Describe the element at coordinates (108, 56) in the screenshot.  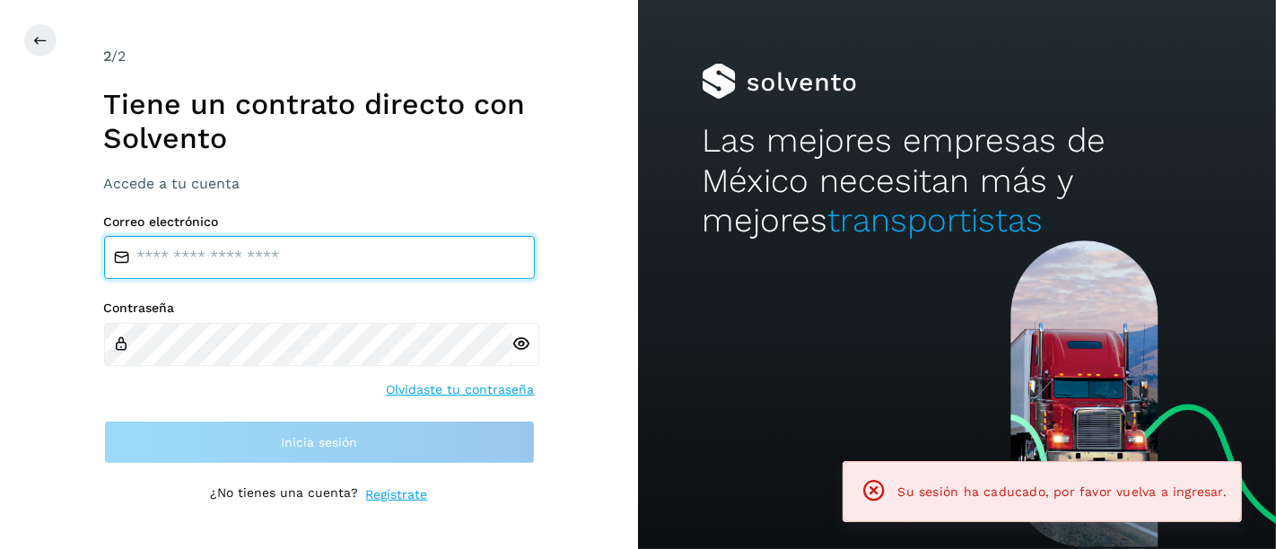
I see `span: 2` at that location.